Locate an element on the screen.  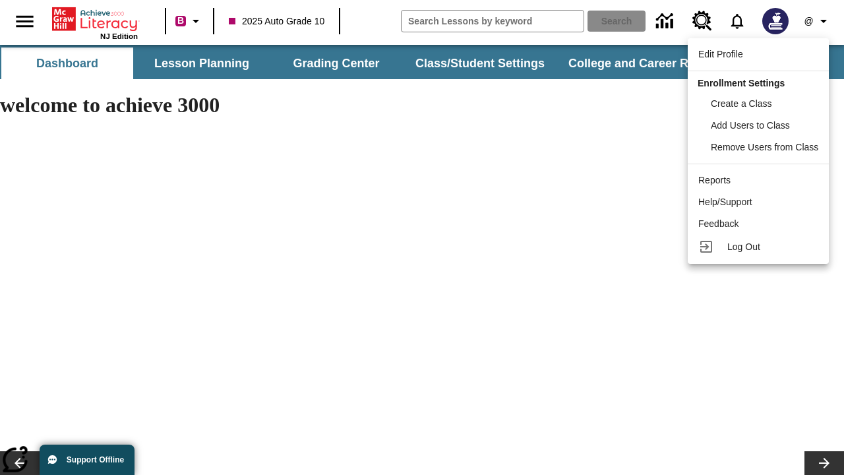
span: Feedback is located at coordinates (718, 224).